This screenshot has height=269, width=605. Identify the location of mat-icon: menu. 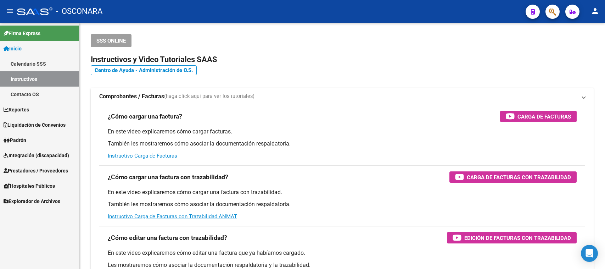
(10, 11).